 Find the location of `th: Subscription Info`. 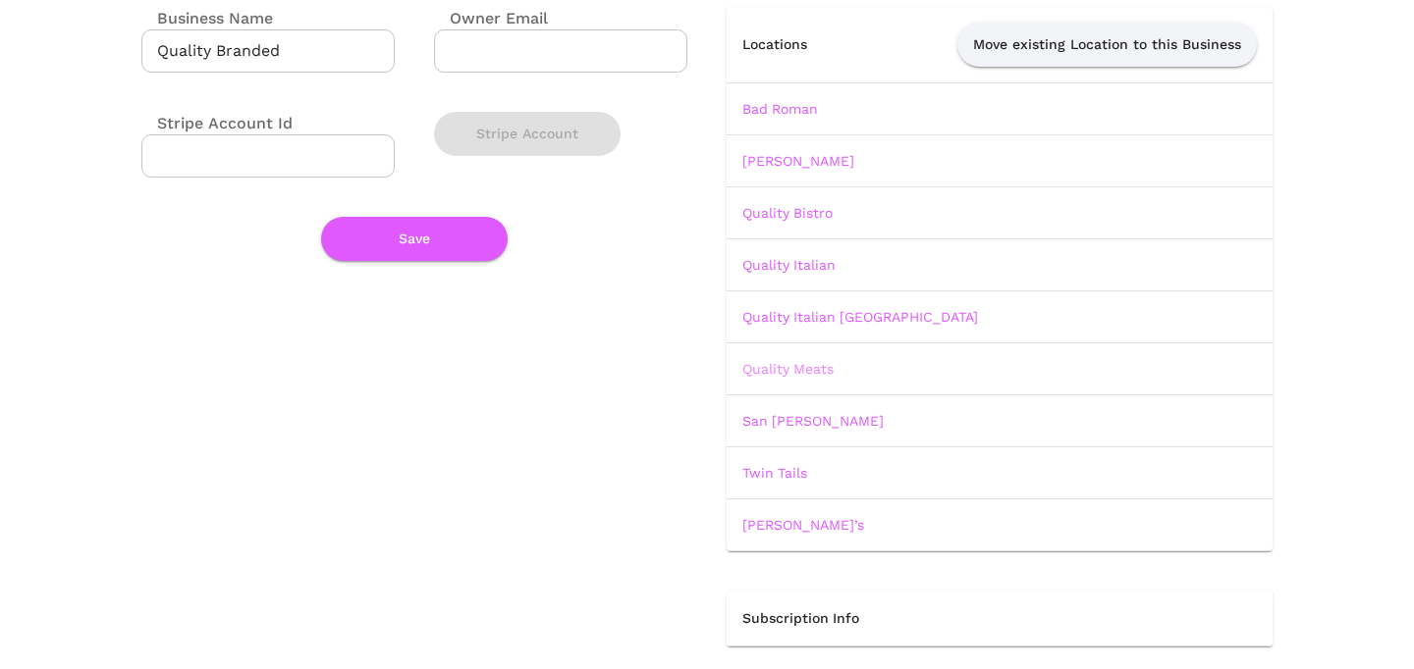

th: Subscription Info is located at coordinates (999, 618).